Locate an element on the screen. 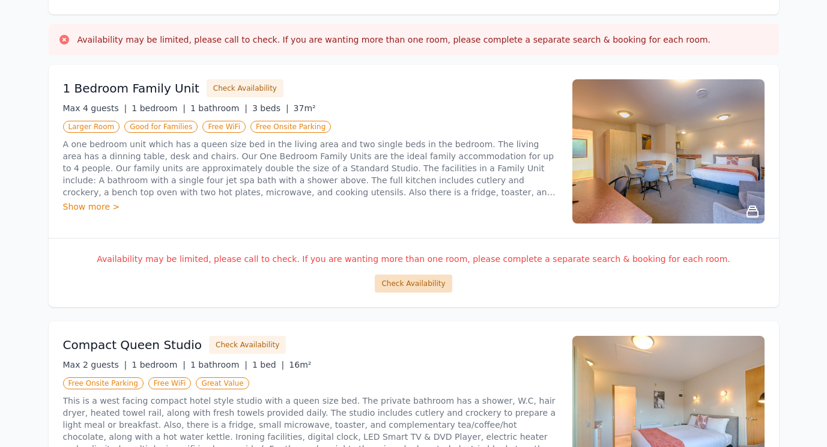 Image resolution: width=827 pixels, height=447 pixels. span: Max 4 guests | is located at coordinates (95, 108).